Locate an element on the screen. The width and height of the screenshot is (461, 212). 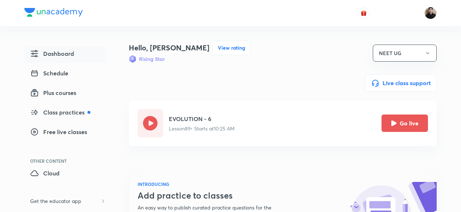
img: Maneesh Kumar Sharma is located at coordinates (430, 13).